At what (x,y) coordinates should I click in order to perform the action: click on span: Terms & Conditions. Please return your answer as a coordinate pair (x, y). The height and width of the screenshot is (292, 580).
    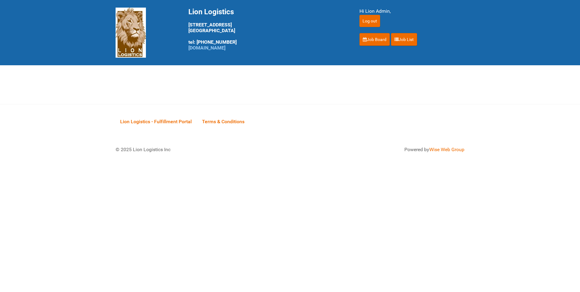
    Looking at the image, I should click on (223, 121).